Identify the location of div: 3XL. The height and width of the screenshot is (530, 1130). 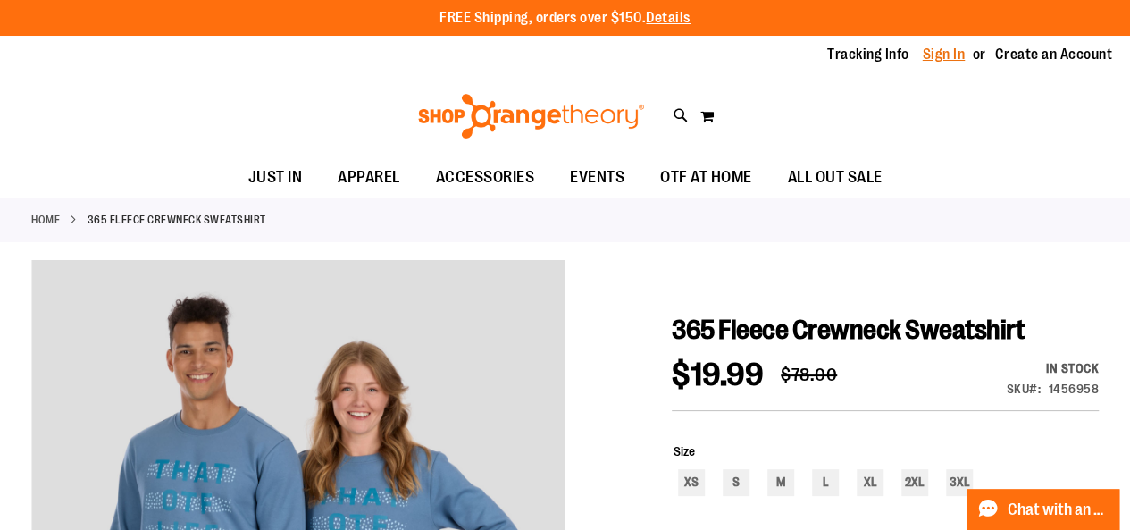
(959, 482).